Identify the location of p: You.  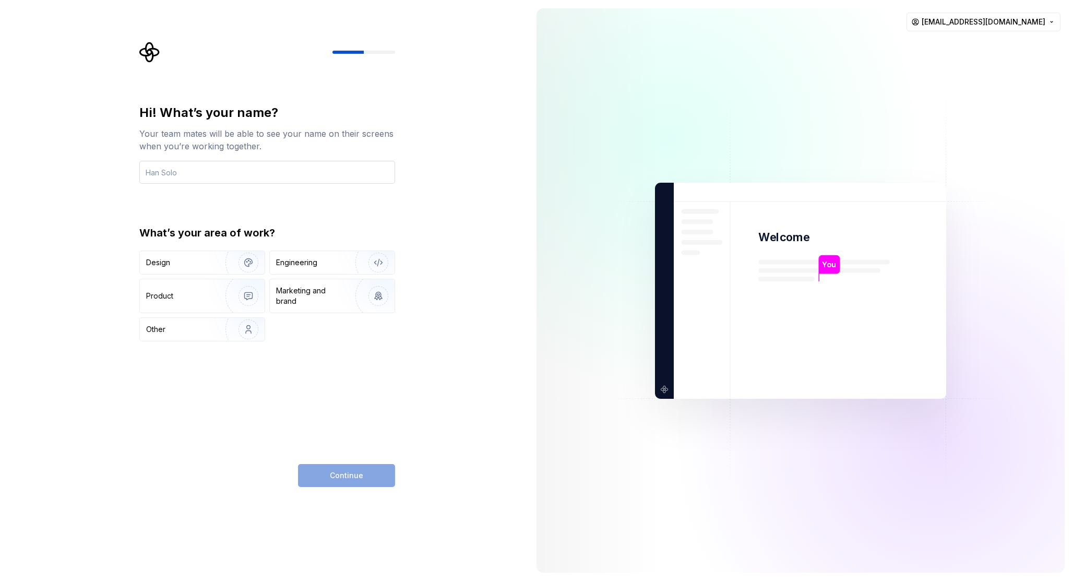
(828, 264).